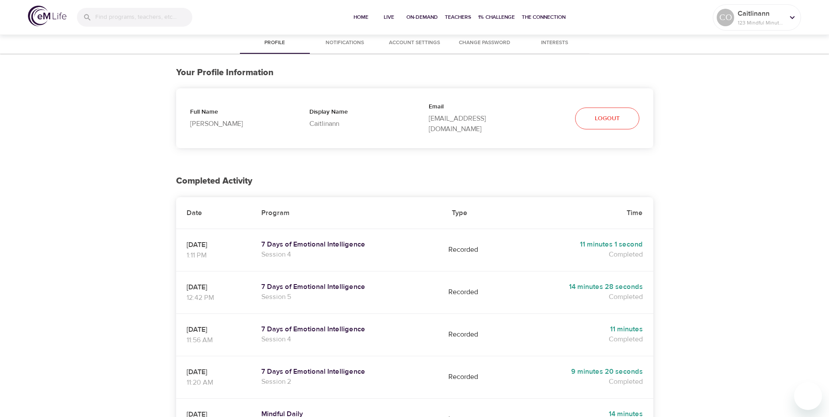 This screenshot has height=417, width=829. Describe the element at coordinates (345, 43) in the screenshot. I see `span: Notifications` at that location.